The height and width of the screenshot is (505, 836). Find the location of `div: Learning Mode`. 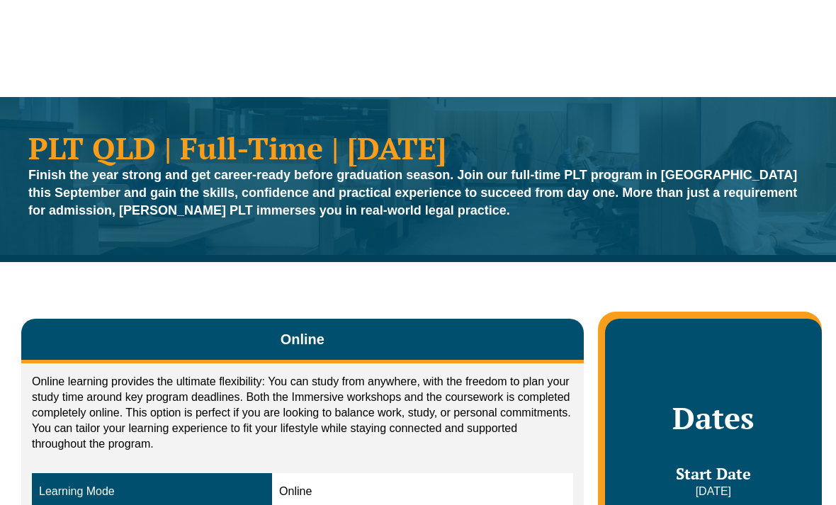

div: Learning Mode is located at coordinates (152, 492).